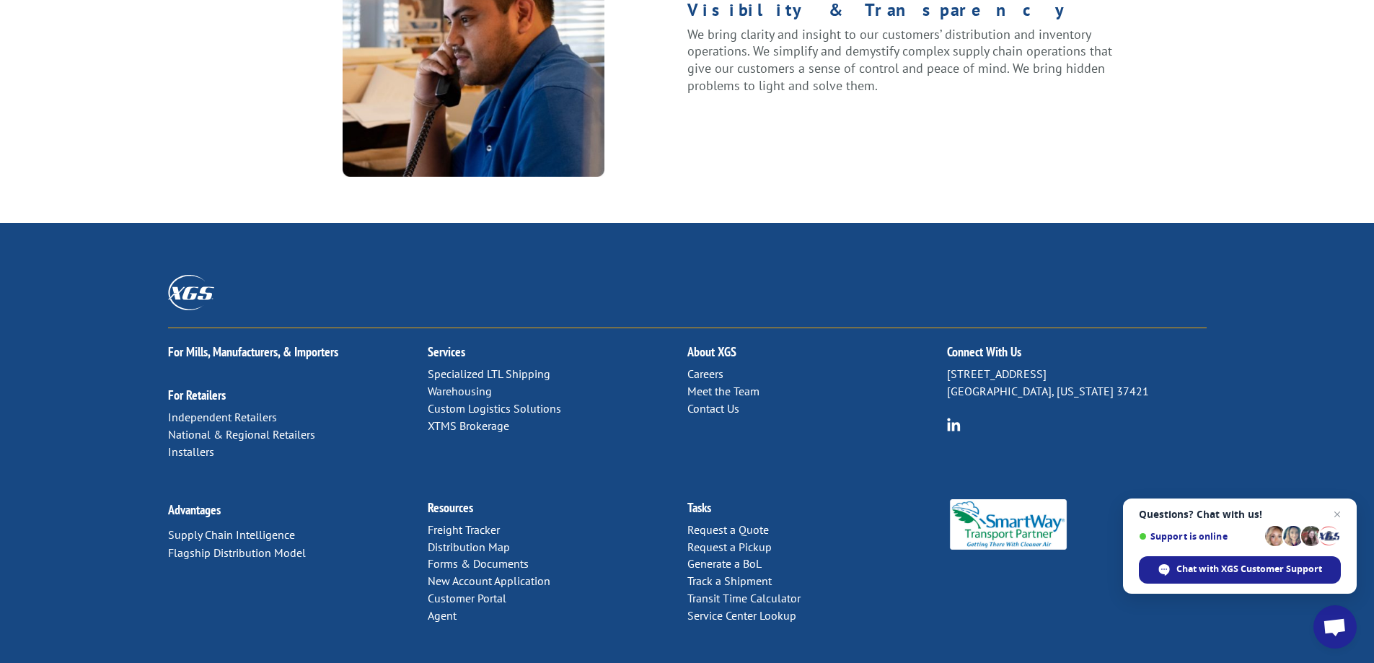  Describe the element at coordinates (1008, 524) in the screenshot. I see `img: Smartway_Logo` at that location.